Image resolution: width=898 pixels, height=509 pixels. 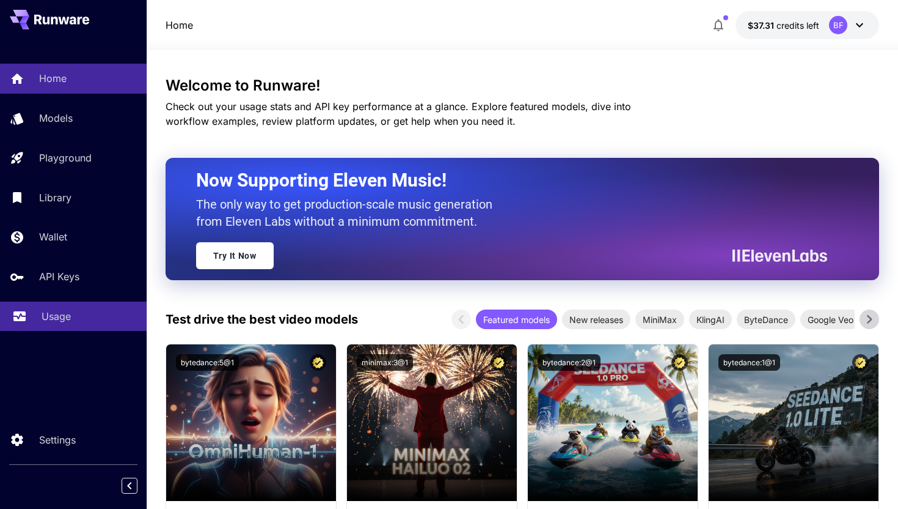 I want to click on span: credits left, so click(x=798, y=25).